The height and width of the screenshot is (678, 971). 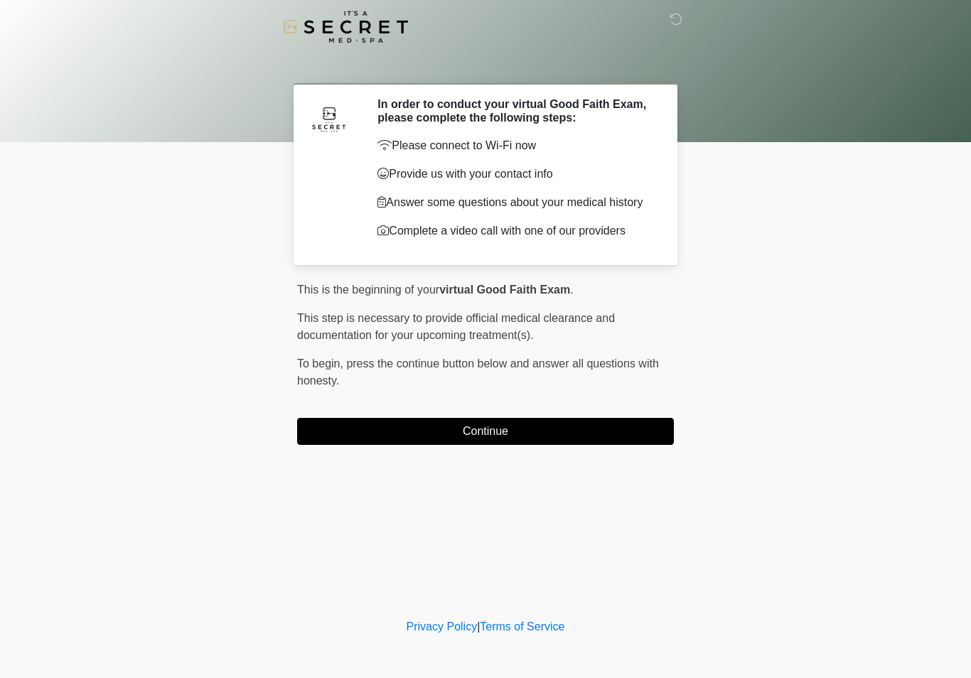 I want to click on span: This step is necessary to provide official medical clearance and documentation for your upcoming ..., so click(x=456, y=326).